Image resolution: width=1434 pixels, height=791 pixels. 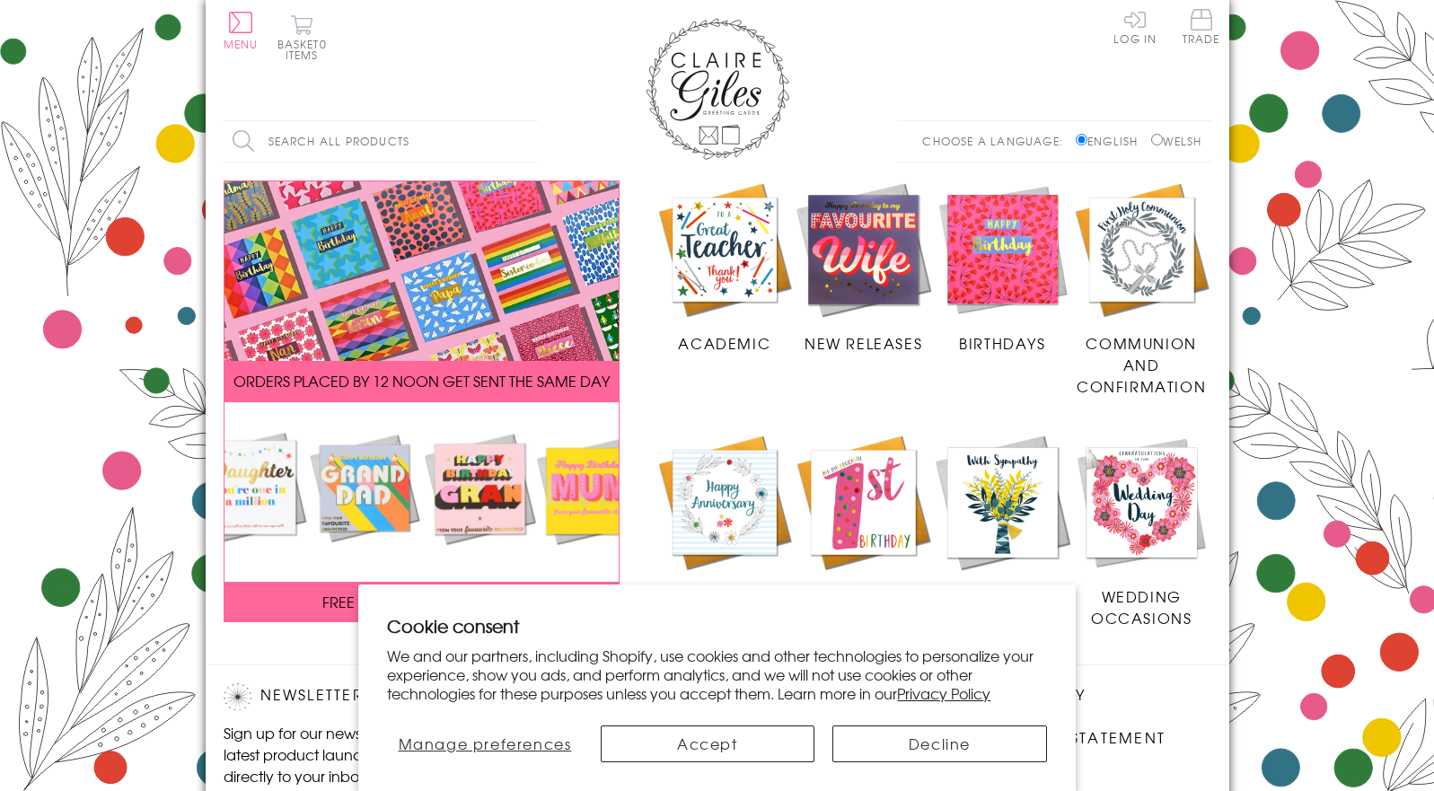 I want to click on a: Communion and Confirmation, so click(x=1142, y=289).